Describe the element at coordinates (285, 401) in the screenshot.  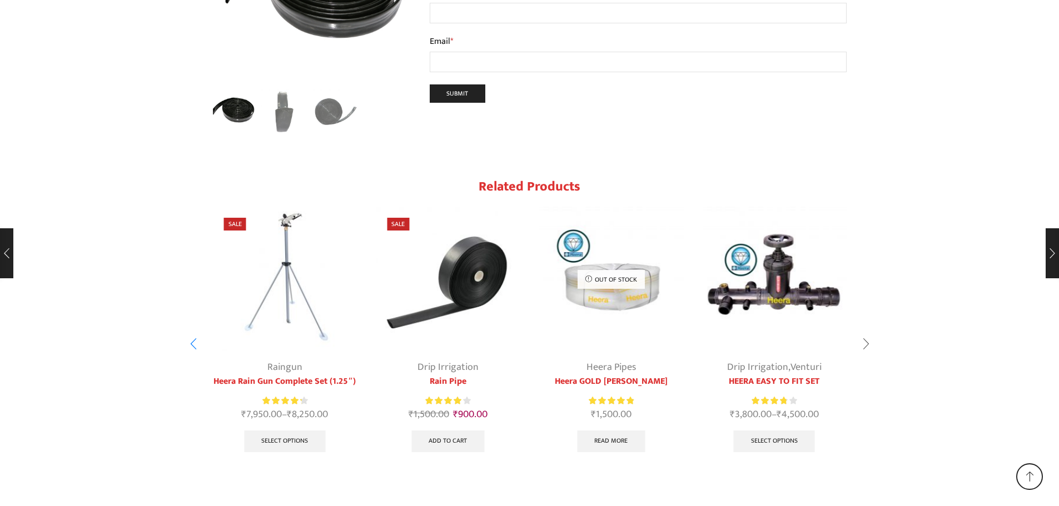
I see `div: Rated 4.38 out of 5` at that location.